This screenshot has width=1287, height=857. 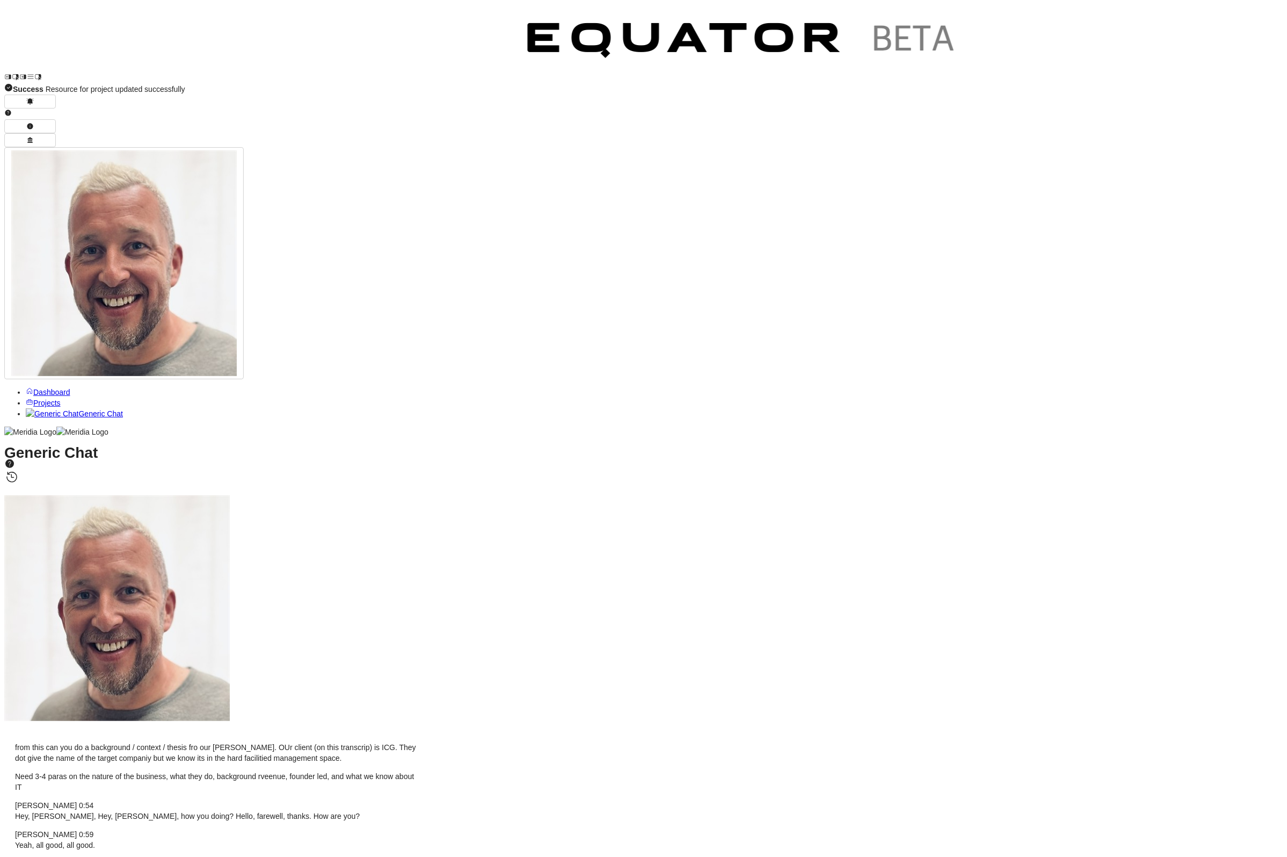 I want to click on a: Dashboard, so click(x=48, y=392).